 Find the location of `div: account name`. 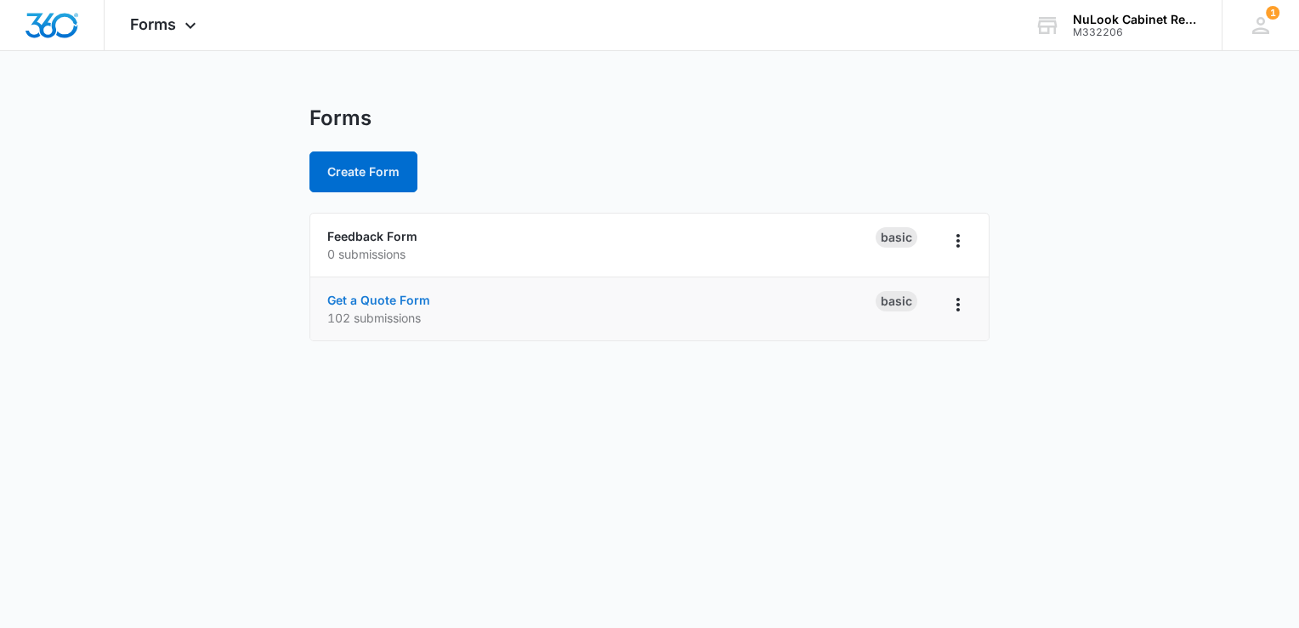

div: account name is located at coordinates (1135, 20).